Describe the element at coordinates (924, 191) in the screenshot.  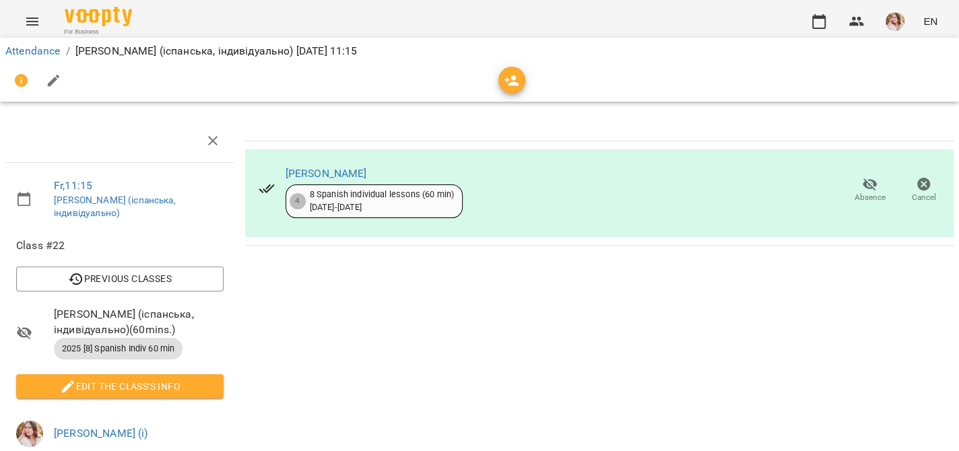
I see `button: Cancel` at that location.